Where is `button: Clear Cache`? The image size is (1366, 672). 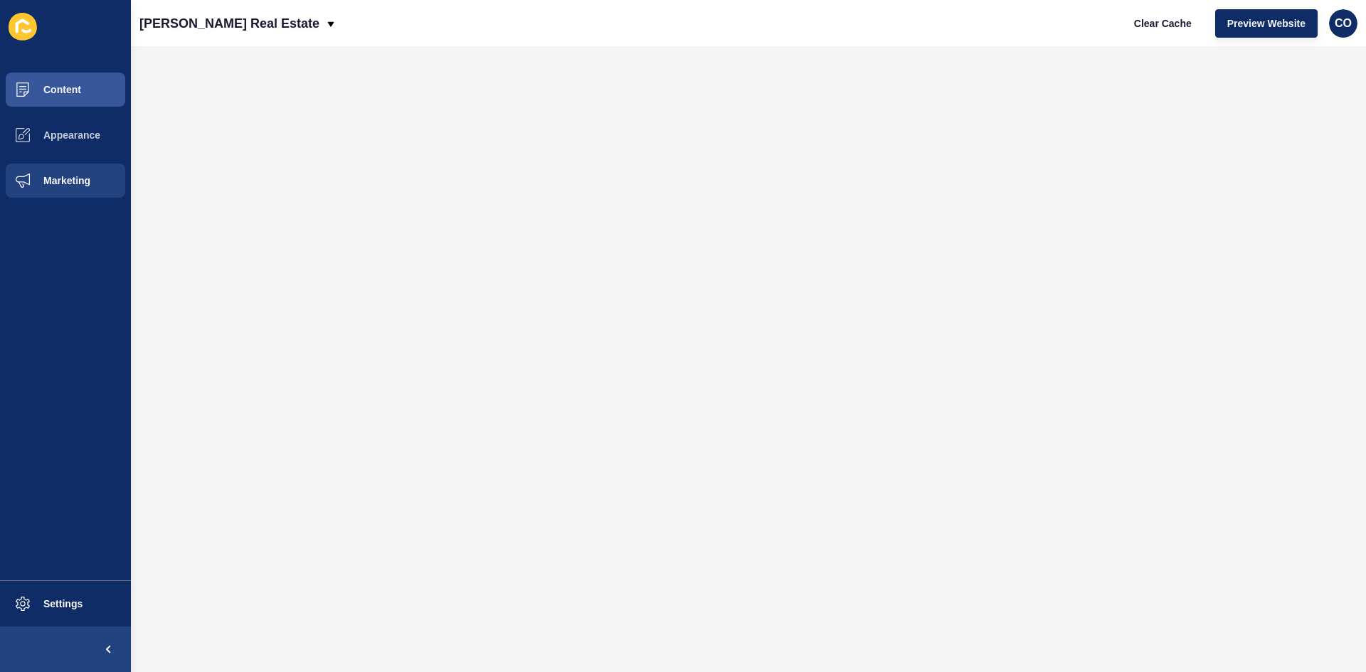
button: Clear Cache is located at coordinates (1163, 23).